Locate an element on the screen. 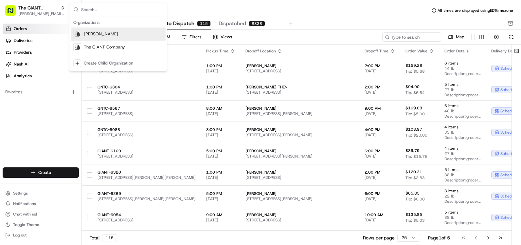  span: Nash AI is located at coordinates (21, 64).